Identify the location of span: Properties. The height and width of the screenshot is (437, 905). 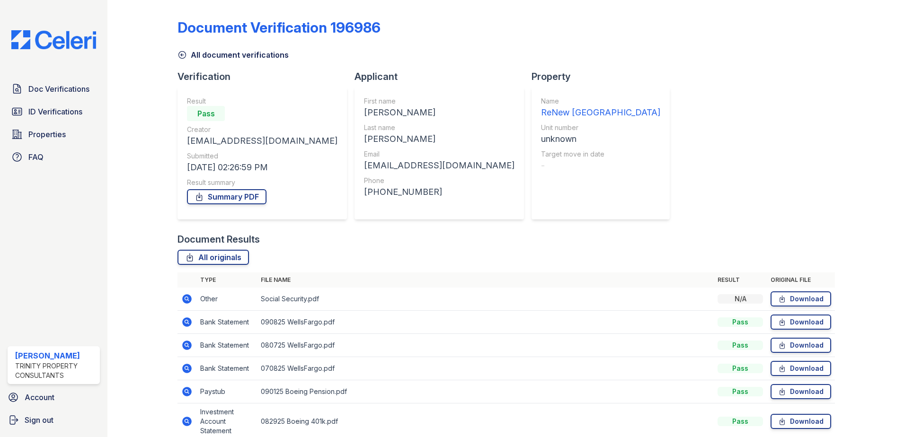
(47, 134).